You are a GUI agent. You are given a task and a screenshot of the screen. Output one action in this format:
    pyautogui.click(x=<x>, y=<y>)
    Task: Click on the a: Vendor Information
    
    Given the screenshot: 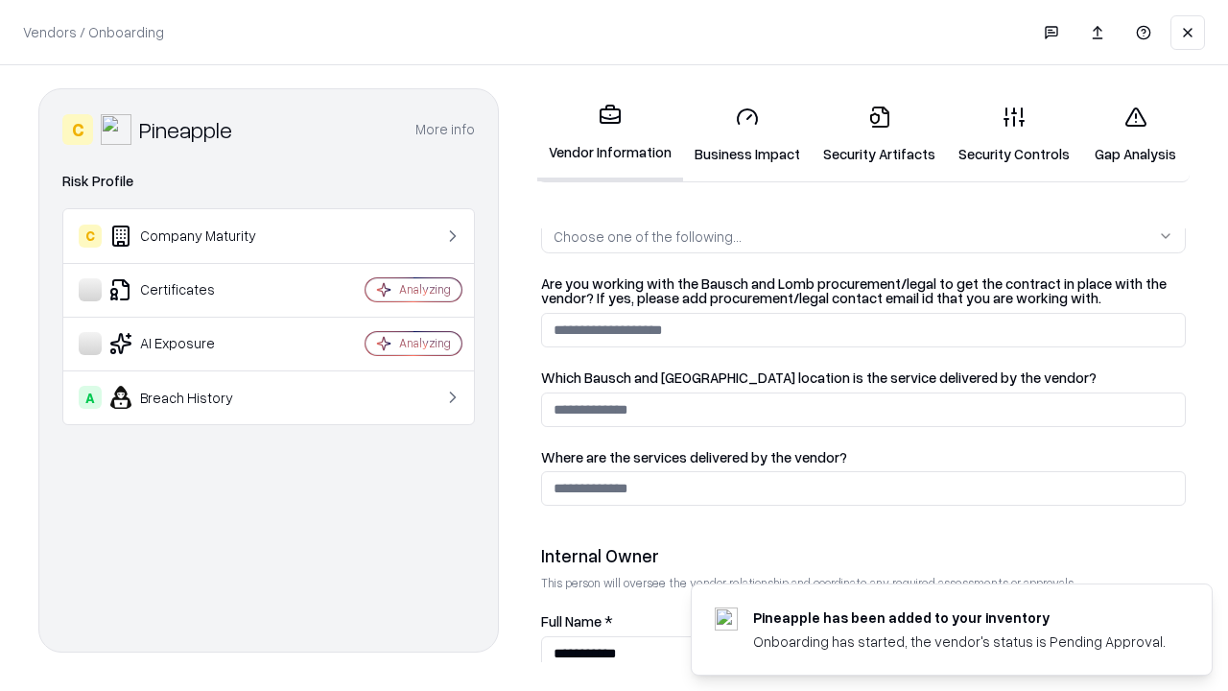 What is the action you would take?
    pyautogui.click(x=610, y=134)
    